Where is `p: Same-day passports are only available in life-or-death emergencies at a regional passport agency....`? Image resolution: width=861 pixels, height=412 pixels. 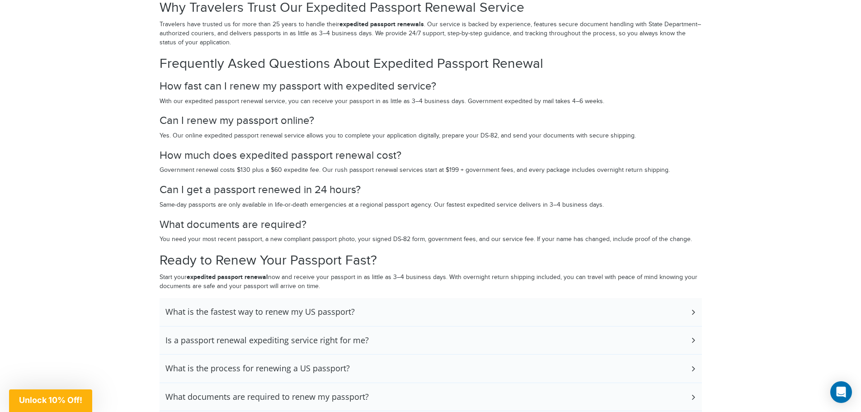
p: Same-day passports are only available in life-or-death emergencies at a regional passport agency.... is located at coordinates (431, 205).